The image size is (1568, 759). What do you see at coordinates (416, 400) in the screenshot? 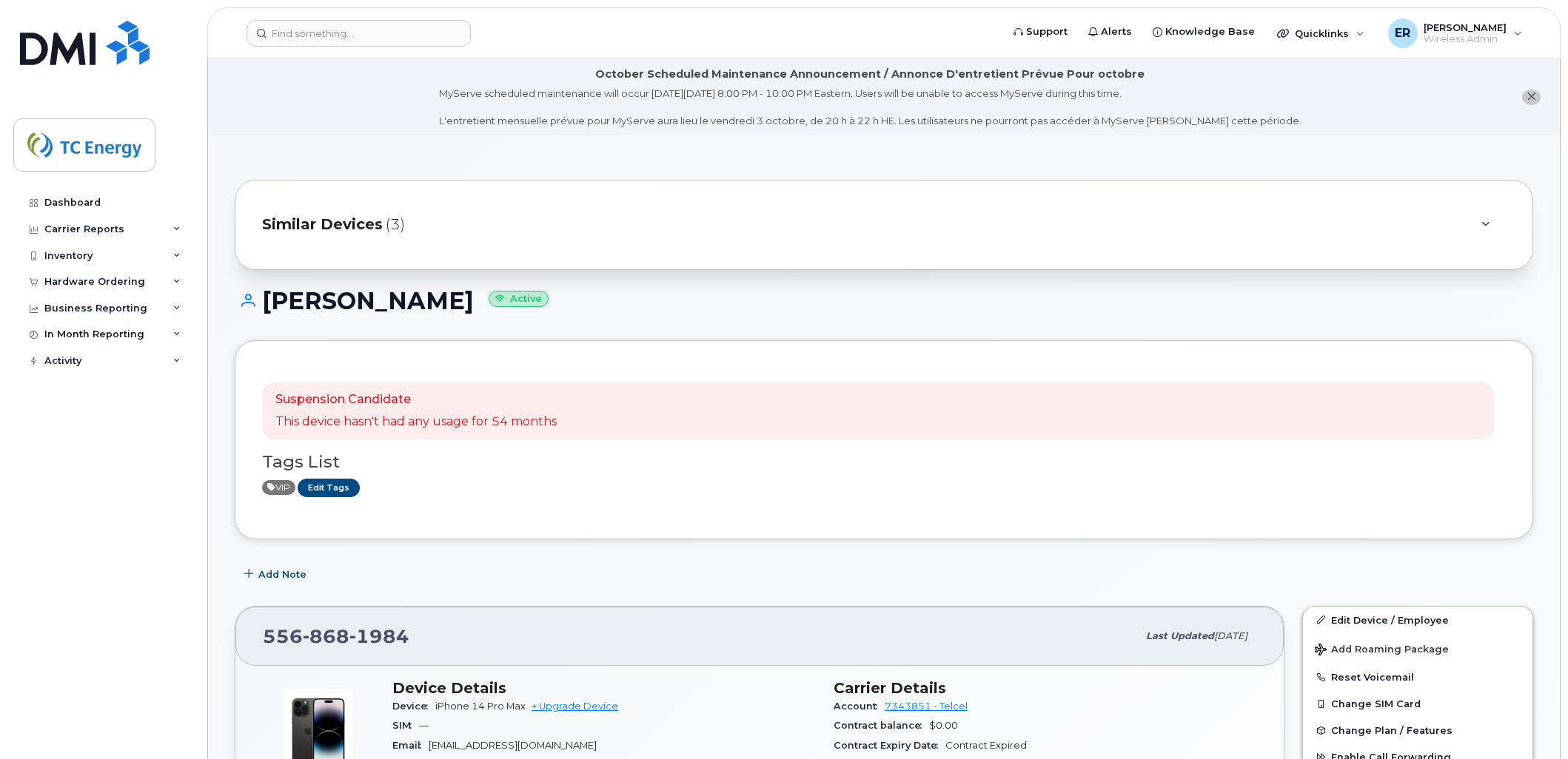
I see `p: Suspension Candidate` at bounding box center [416, 400].